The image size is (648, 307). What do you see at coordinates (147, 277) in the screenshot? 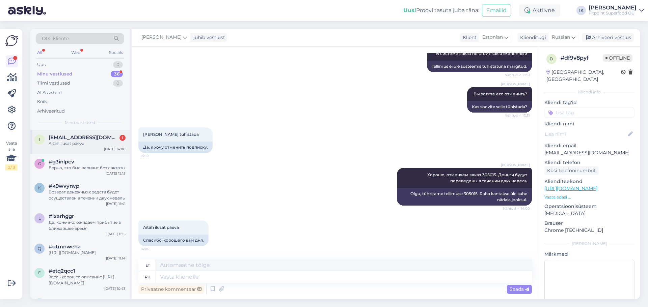
I see `div: ru` at bounding box center [147, 277].